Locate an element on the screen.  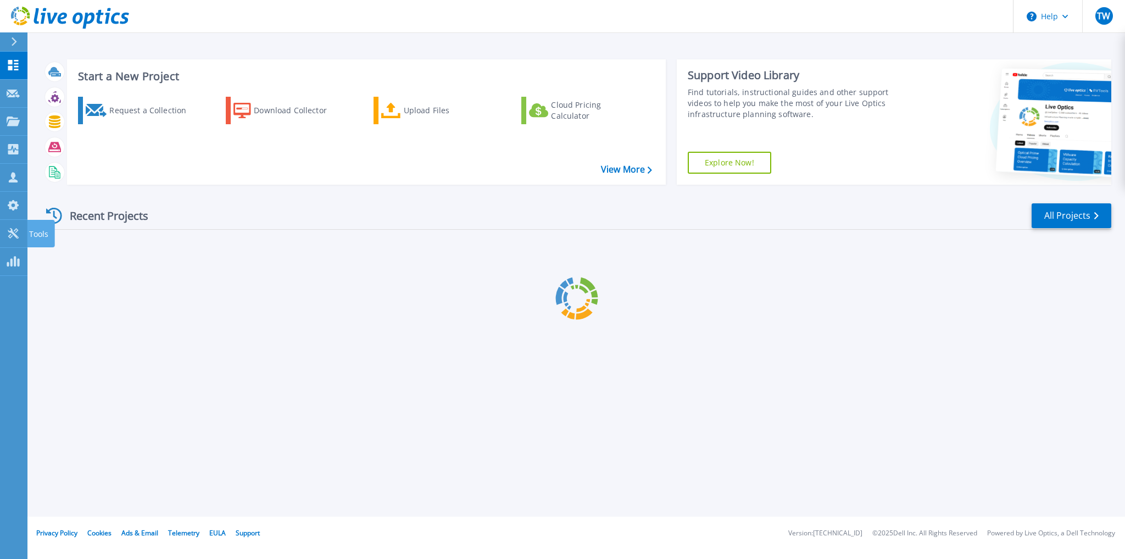
a: Cookies is located at coordinates (99, 532).